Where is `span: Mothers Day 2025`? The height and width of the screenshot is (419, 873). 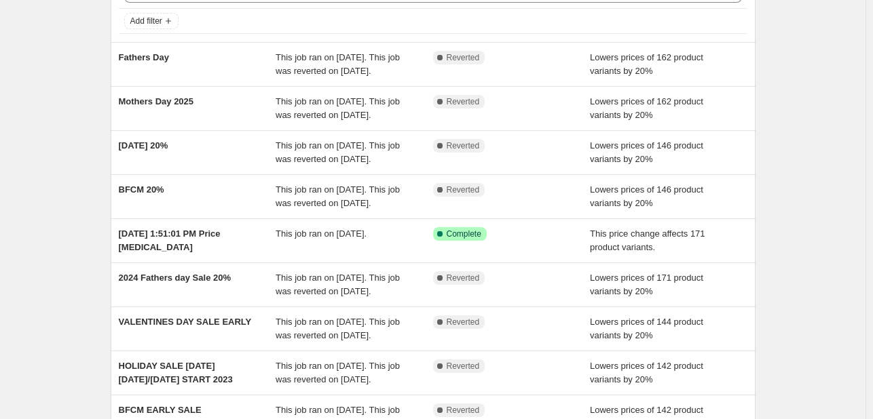
span: Mothers Day 2025 is located at coordinates (156, 101).